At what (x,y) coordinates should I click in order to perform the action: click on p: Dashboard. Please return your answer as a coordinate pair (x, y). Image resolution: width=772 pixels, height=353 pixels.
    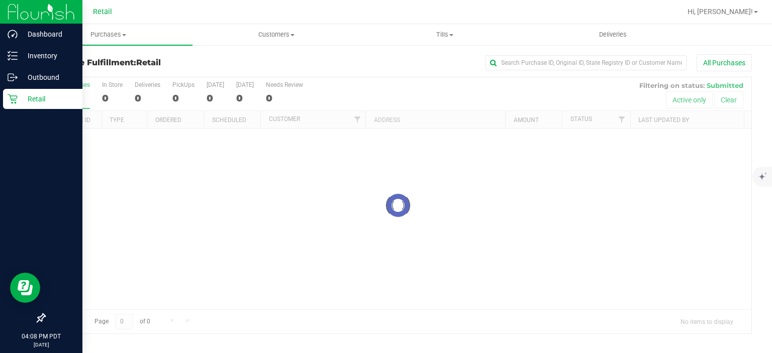
    Looking at the image, I should click on (48, 34).